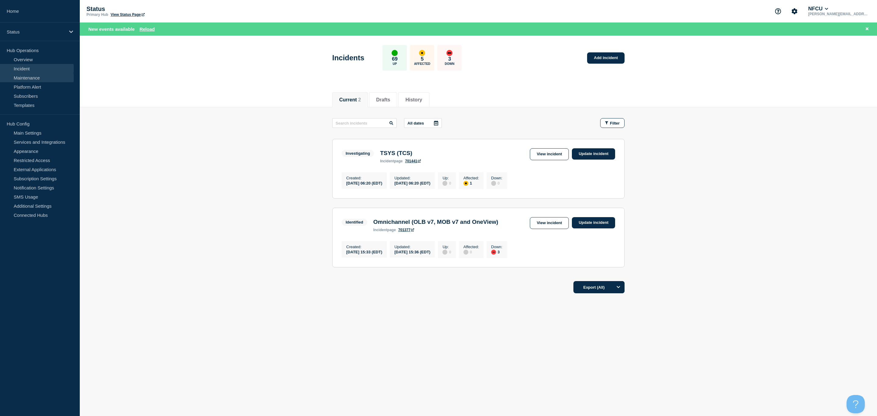  Describe the element at coordinates (395, 64) in the screenshot. I see `p: Up` at that location.